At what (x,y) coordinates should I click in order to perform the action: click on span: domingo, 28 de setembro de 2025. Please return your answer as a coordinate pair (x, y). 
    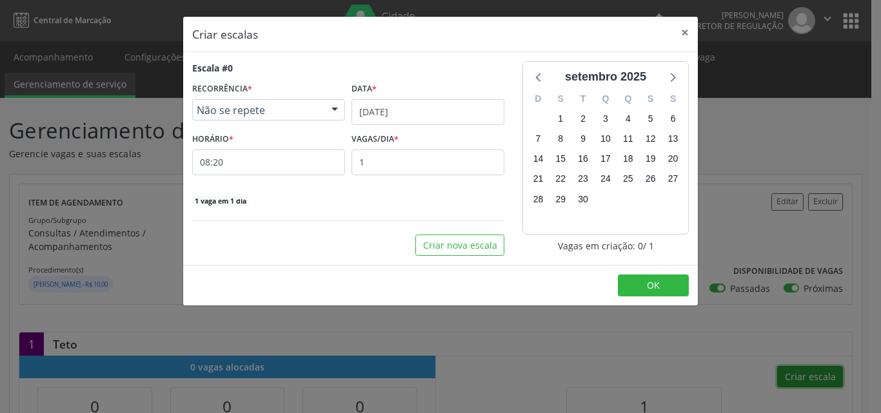
    Looking at the image, I should click on (538, 199).